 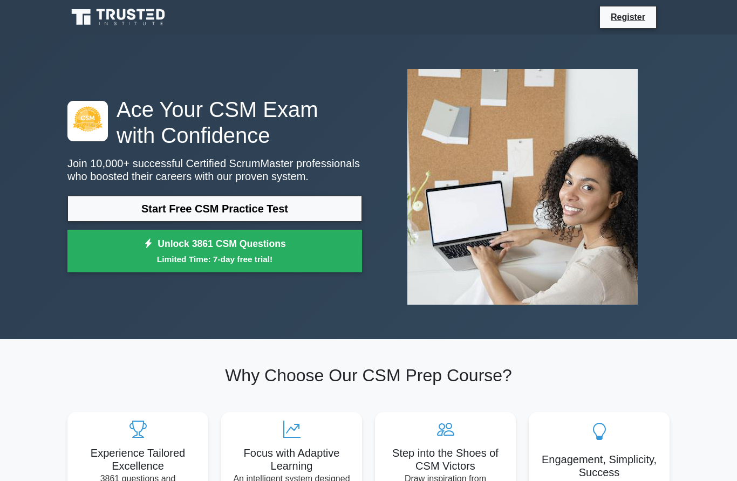 I want to click on h5: Engagement, Simplicity, Success, so click(x=599, y=466).